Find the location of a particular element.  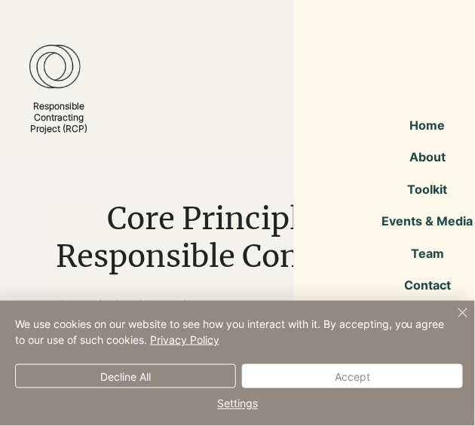

button: Close is located at coordinates (454, 322).